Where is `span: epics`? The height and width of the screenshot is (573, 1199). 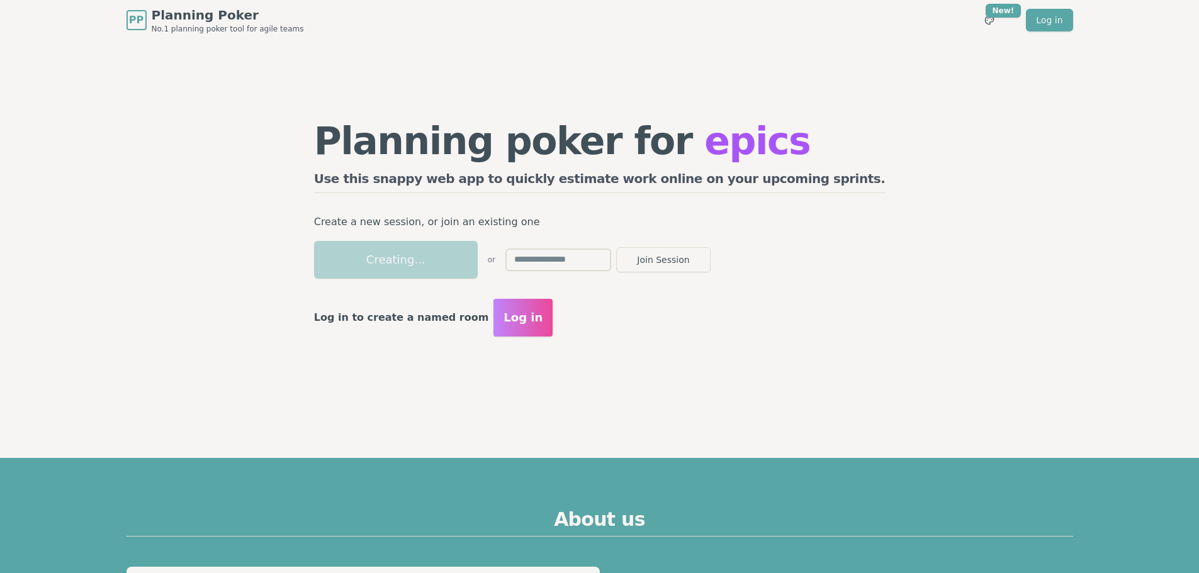
span: epics is located at coordinates (757, 141).